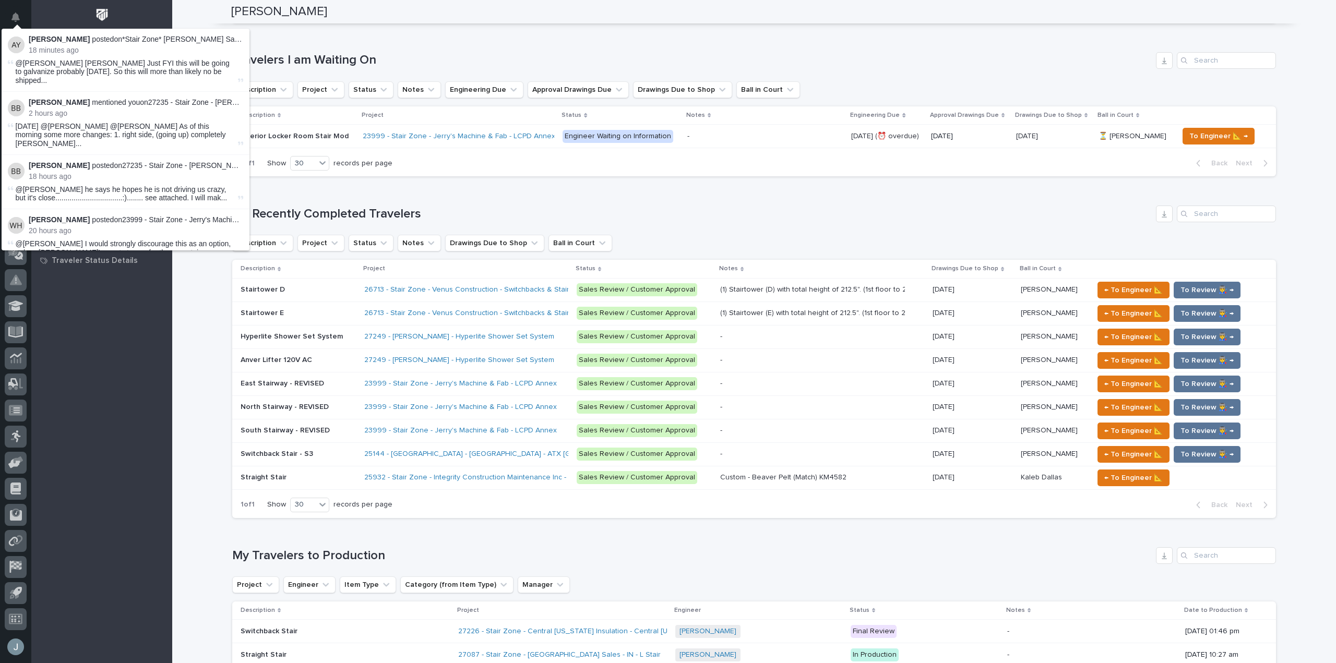  Describe the element at coordinates (754, 383) in the screenshot. I see `tr: East Stairway - REVISEDEast Stairway - REVISED 23999 - Stair Zone - Jerry's Machine & Fab - LCPD ...` at that location.